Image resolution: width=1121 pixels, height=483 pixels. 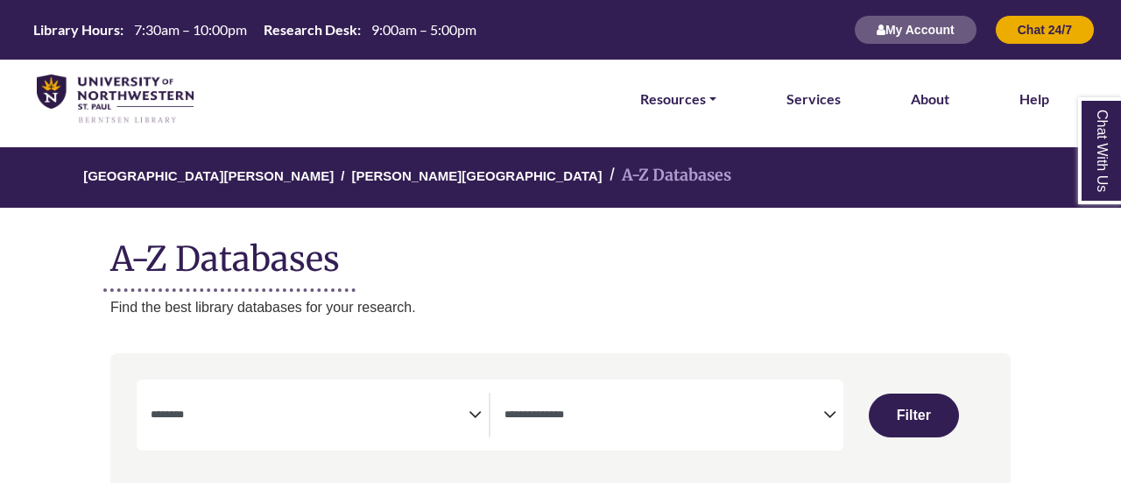 I want to click on th: Research Desk:, so click(x=309, y=29).